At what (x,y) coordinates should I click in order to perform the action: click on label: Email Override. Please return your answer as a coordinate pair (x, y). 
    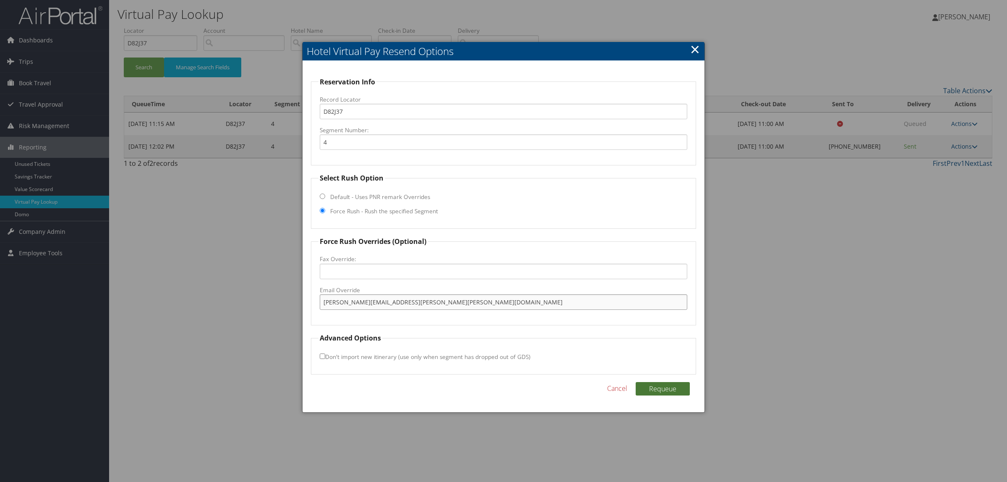
    Looking at the image, I should click on (503, 290).